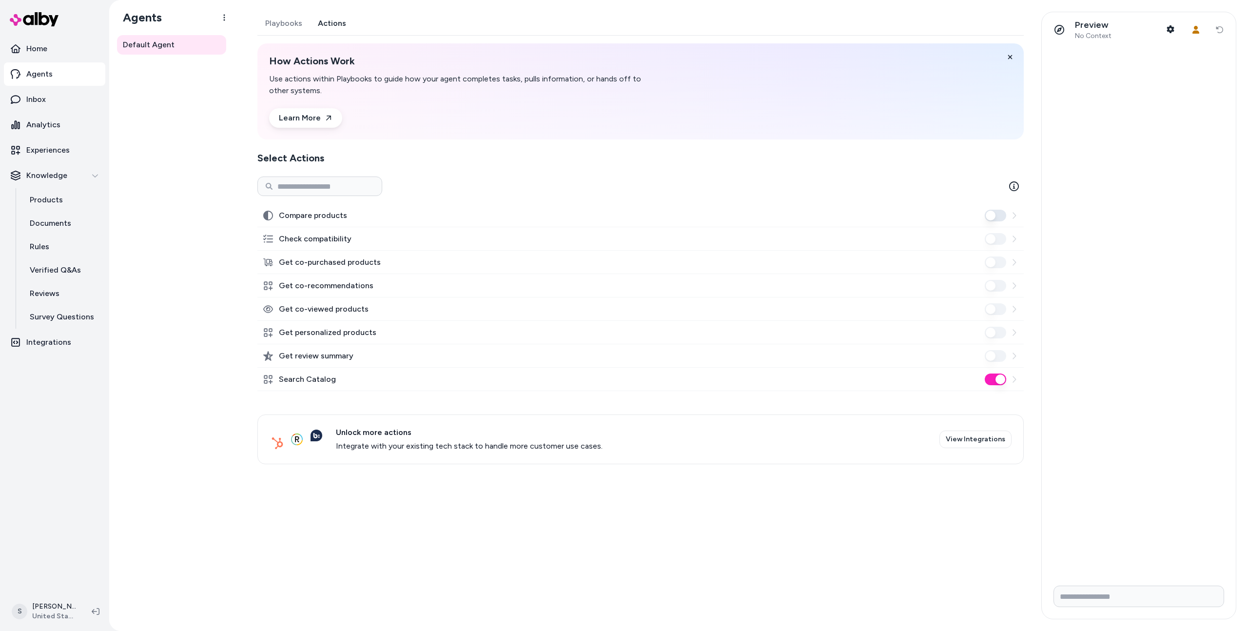  What do you see at coordinates (40, 74) in the screenshot?
I see `p: Agents` at bounding box center [40, 74].